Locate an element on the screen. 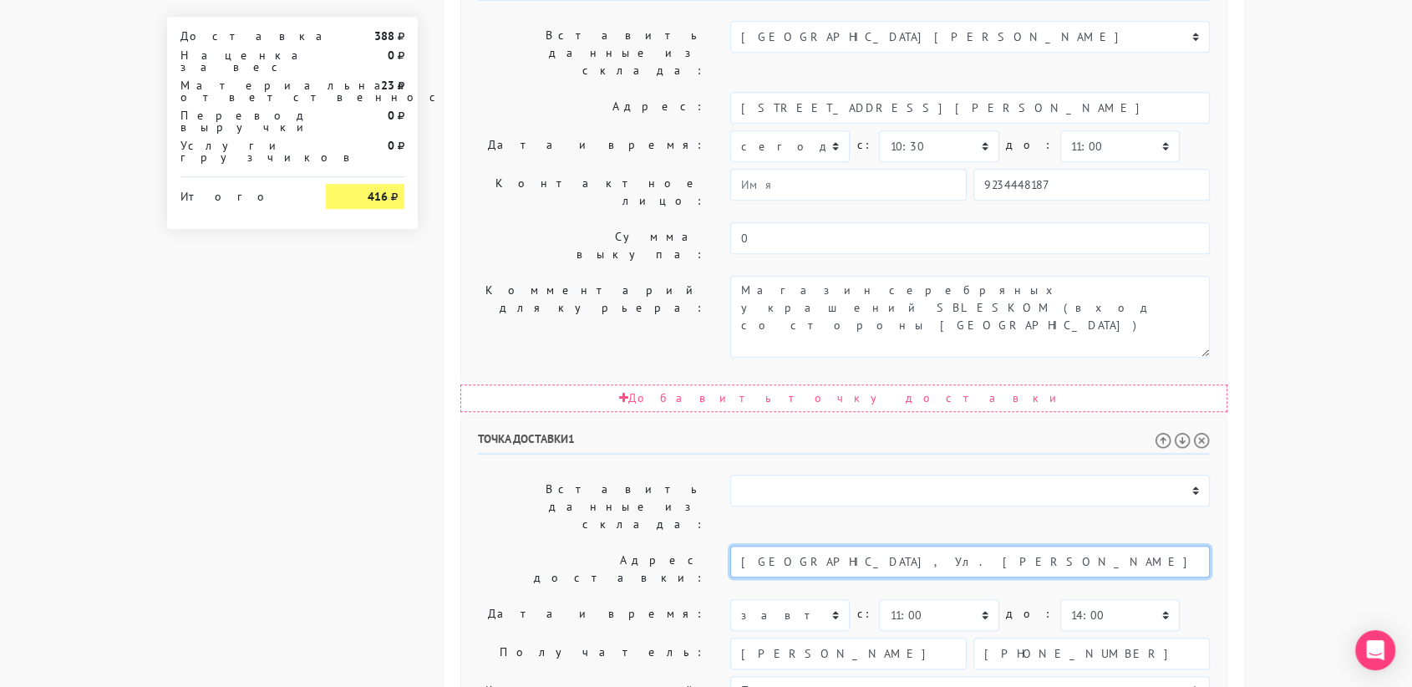  label: Комментарий для курьера: is located at coordinates (592, 317).